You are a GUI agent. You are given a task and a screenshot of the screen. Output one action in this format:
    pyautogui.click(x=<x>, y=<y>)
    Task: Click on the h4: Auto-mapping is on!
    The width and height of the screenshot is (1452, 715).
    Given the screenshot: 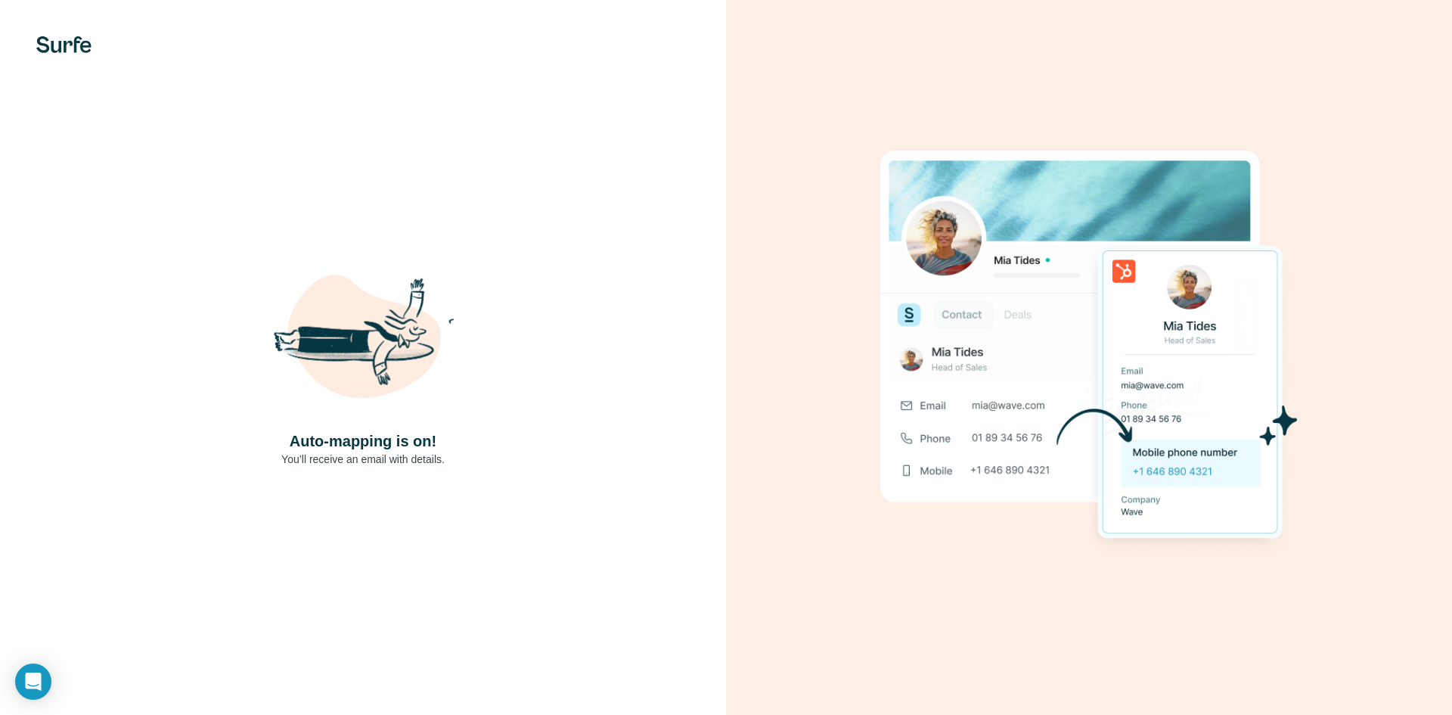 What is the action you would take?
    pyautogui.click(x=363, y=441)
    